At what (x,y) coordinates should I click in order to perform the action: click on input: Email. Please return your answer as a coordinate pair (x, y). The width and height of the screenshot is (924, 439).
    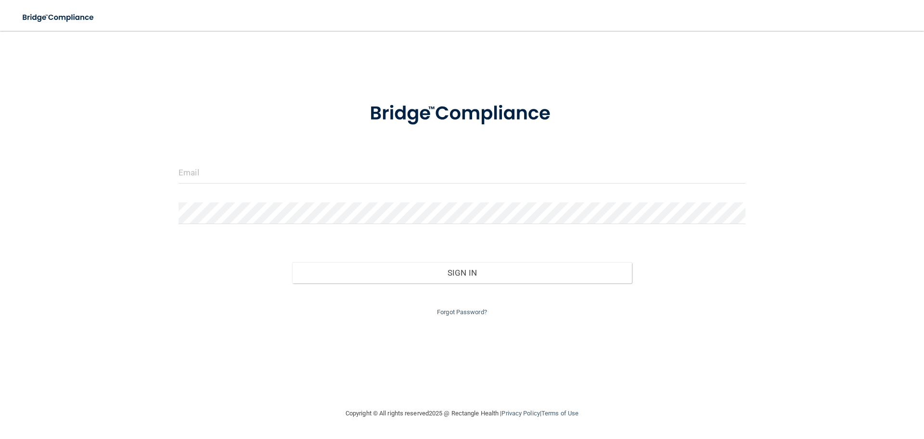
    Looking at the image, I should click on (462, 172).